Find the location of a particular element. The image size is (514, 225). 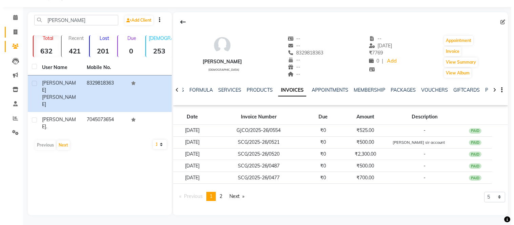

button: Invoice is located at coordinates (450, 52).